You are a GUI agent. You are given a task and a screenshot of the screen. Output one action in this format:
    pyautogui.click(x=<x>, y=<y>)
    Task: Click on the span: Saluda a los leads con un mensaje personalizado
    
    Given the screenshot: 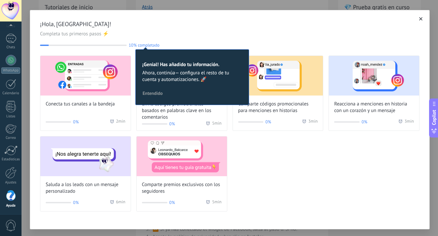 What is the action you would take?
    pyautogui.click(x=85, y=188)
    